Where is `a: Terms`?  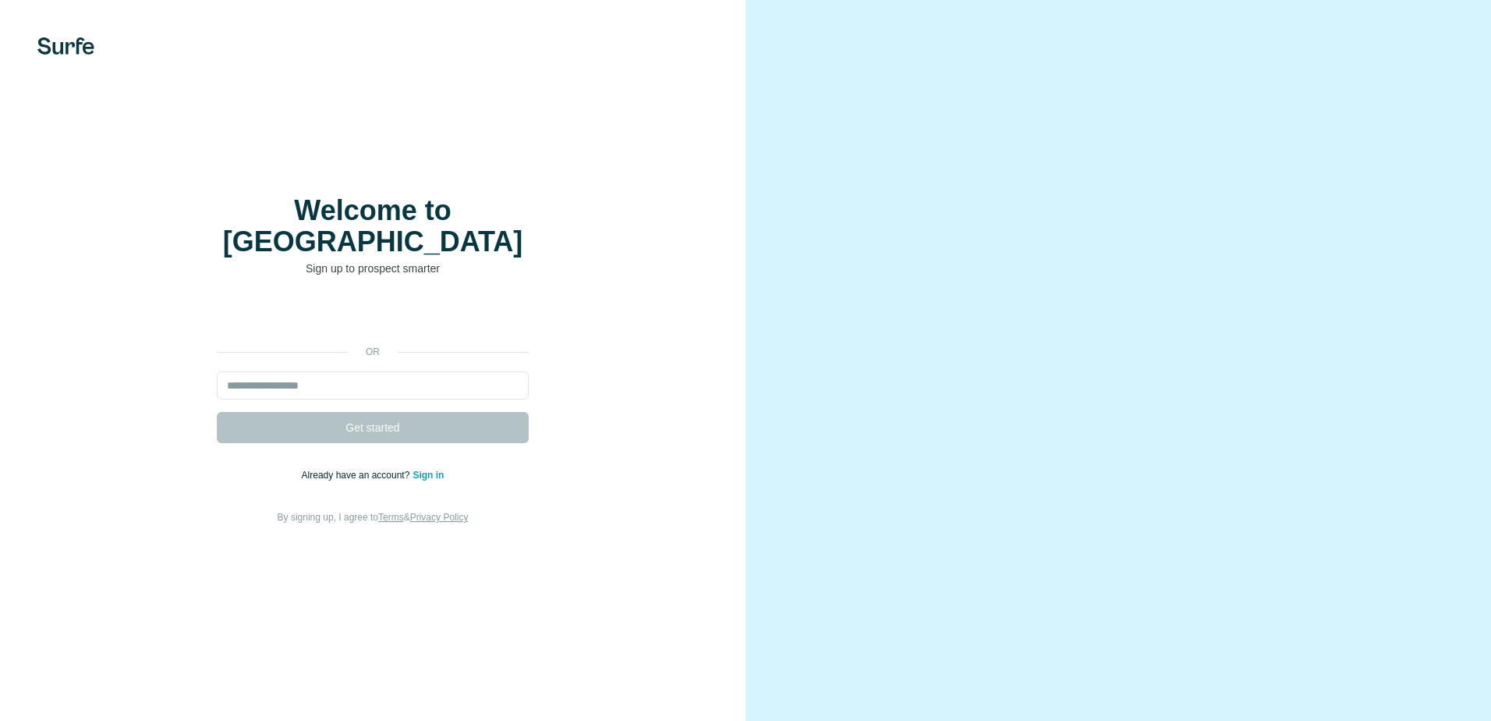 a: Terms is located at coordinates (391, 517).